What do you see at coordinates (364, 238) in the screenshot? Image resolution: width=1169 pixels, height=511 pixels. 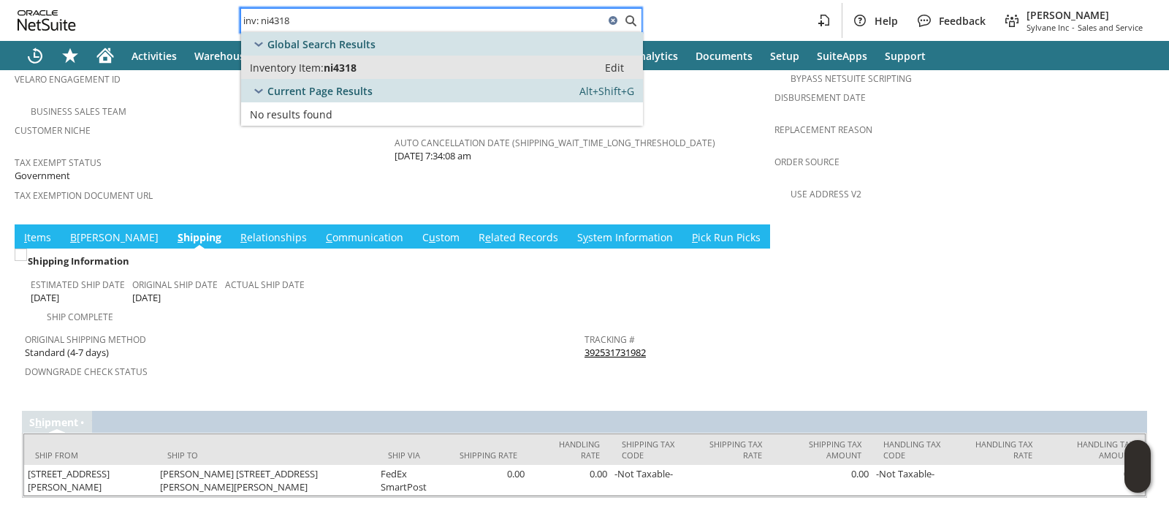 I see `a: Communication` at bounding box center [364, 238].